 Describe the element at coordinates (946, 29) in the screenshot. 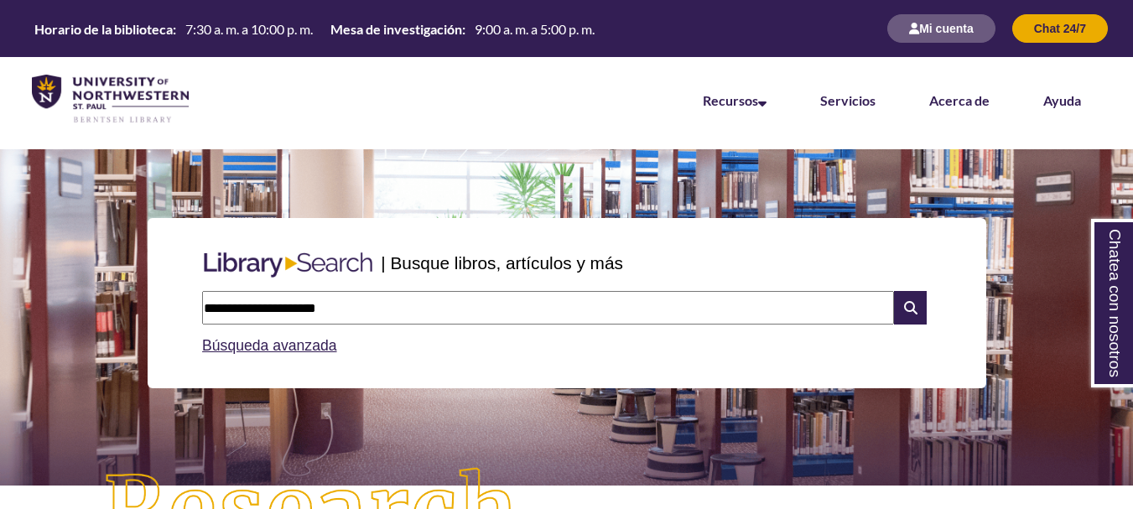

I see `font: Mi cuenta` at that location.